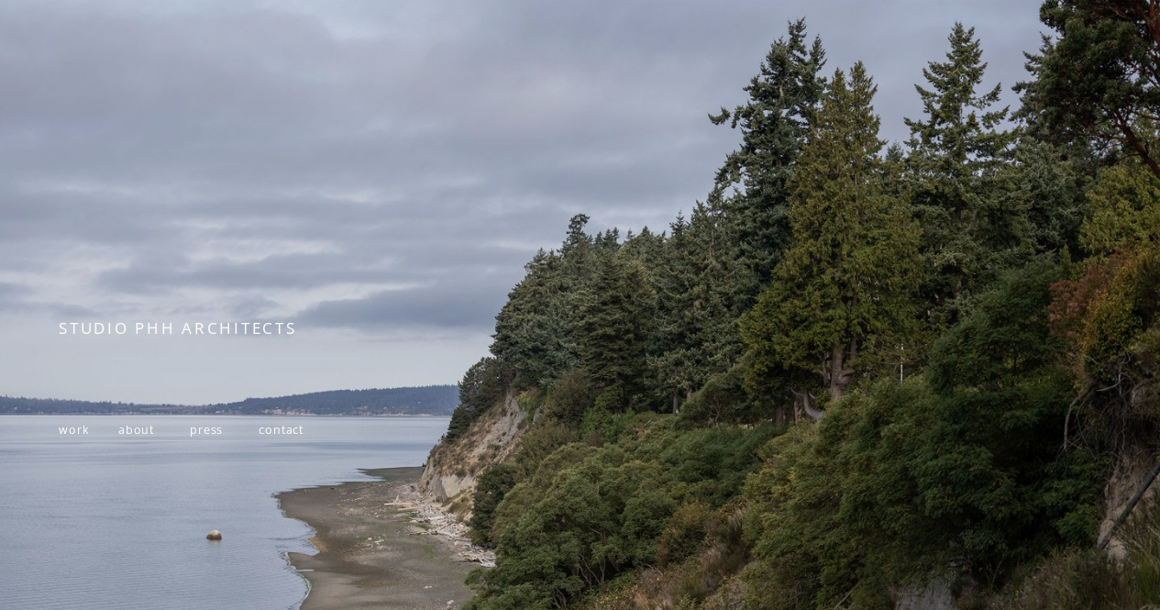 This screenshot has height=610, width=1160. Describe the element at coordinates (136, 429) in the screenshot. I see `span: about` at that location.